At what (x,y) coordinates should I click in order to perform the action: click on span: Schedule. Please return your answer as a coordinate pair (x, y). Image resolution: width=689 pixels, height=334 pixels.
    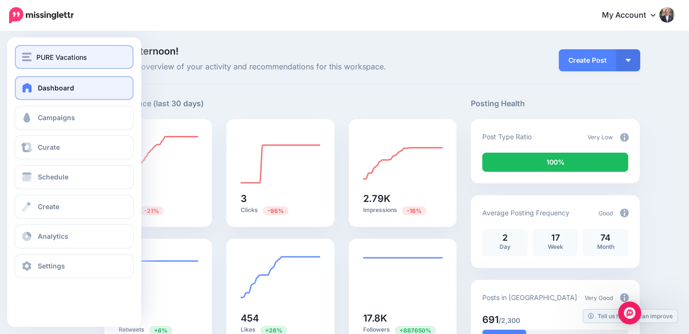
    Looking at the image, I should click on (53, 176).